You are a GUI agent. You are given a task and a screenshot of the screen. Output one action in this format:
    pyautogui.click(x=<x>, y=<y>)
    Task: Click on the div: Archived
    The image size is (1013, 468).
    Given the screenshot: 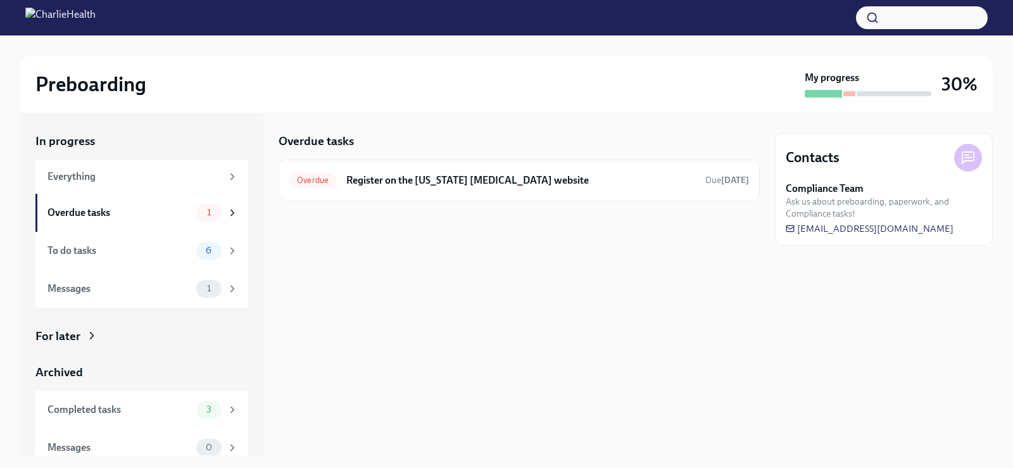 What is the action you would take?
    pyautogui.click(x=142, y=372)
    